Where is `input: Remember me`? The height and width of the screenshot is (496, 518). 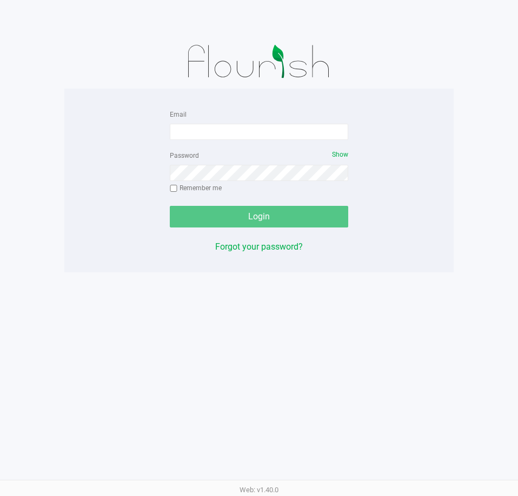
input: Remember me is located at coordinates (173, 189).